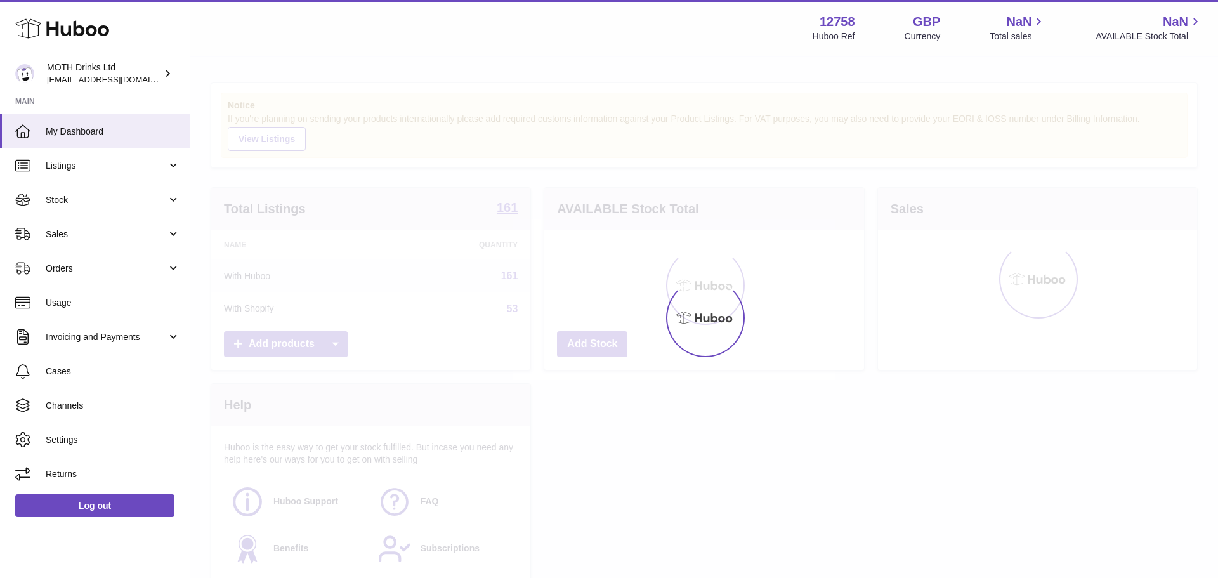  I want to click on div: Currency, so click(923, 36).